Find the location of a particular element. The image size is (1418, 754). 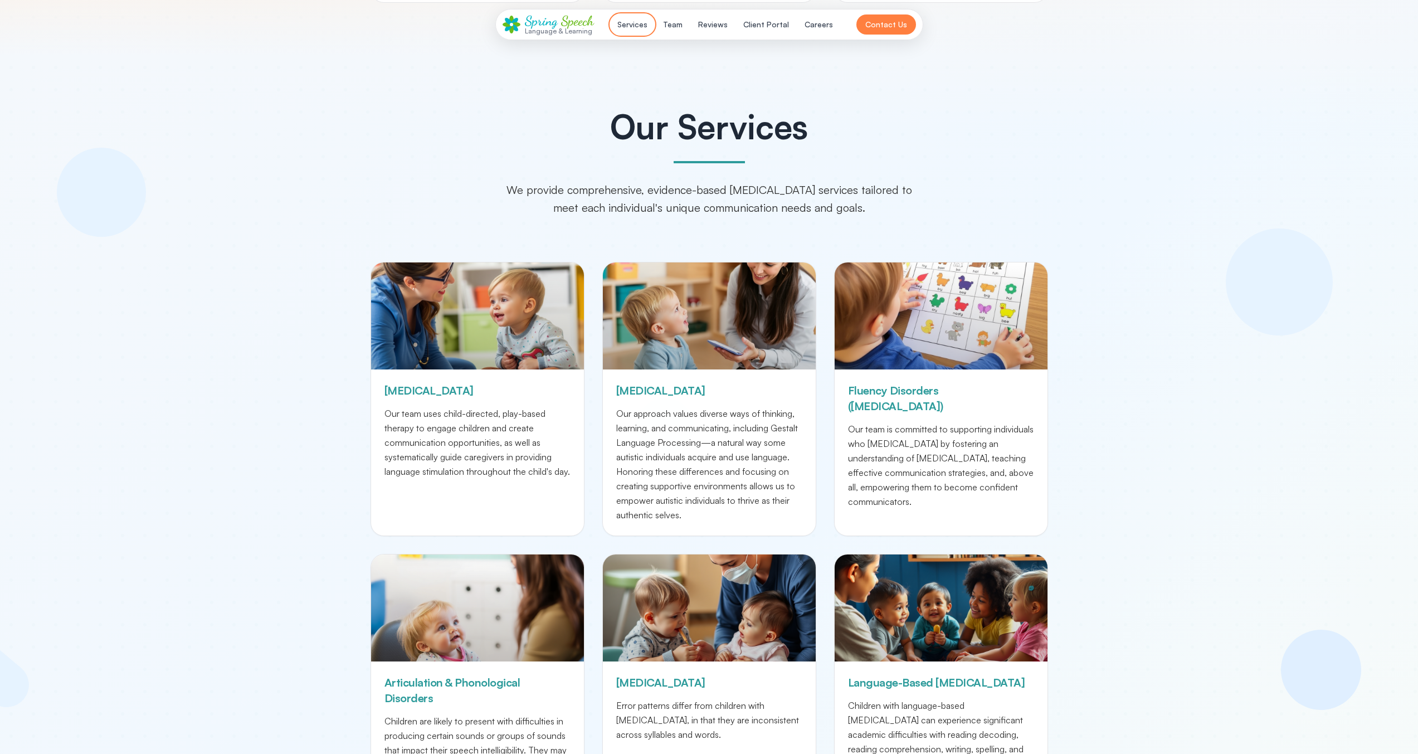

div: Language & Learning is located at coordinates (559, 31).